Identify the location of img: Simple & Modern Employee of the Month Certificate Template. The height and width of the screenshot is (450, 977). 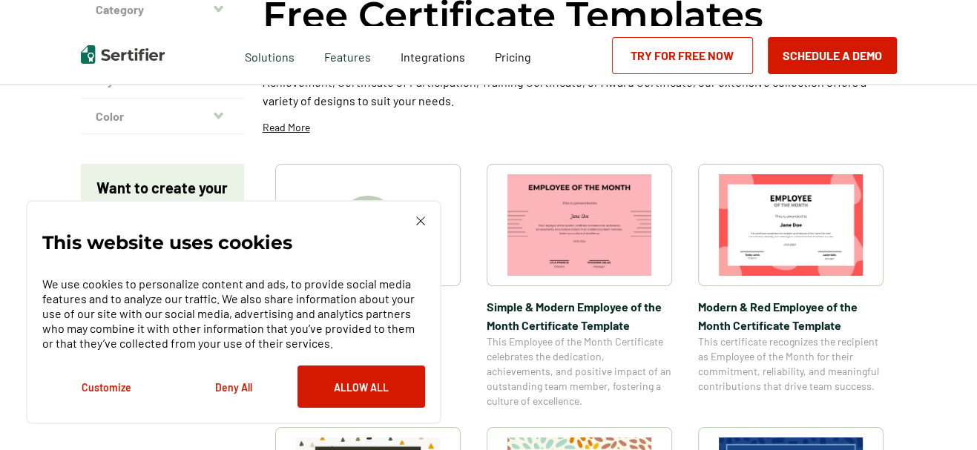
(580, 225).